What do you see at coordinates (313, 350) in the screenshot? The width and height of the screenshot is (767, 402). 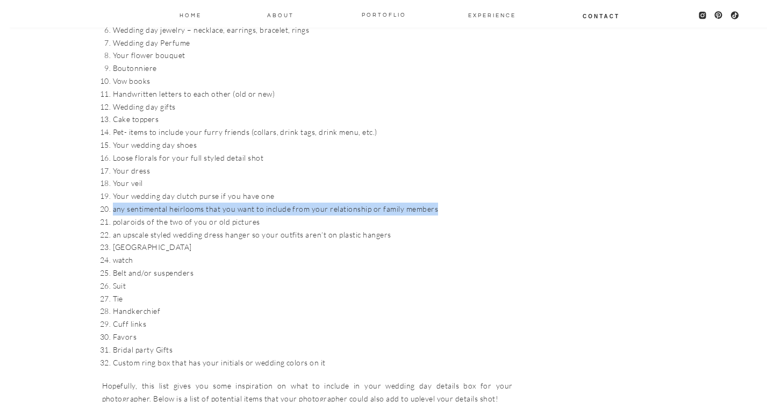 I see `li: Bridal party Gifts` at bounding box center [313, 350].